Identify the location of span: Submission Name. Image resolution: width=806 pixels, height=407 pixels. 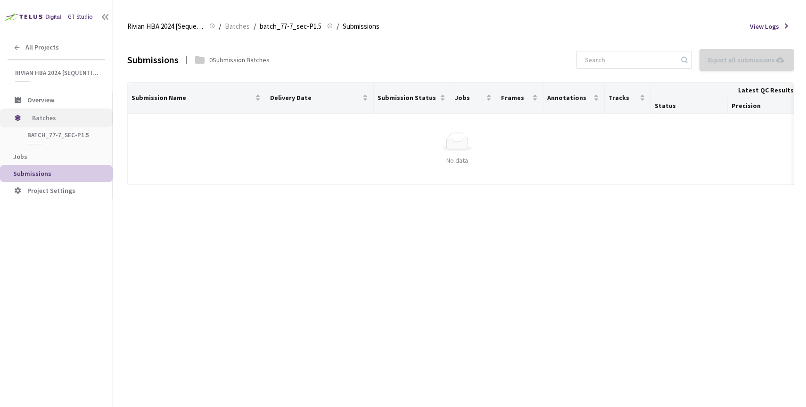
(192, 98).